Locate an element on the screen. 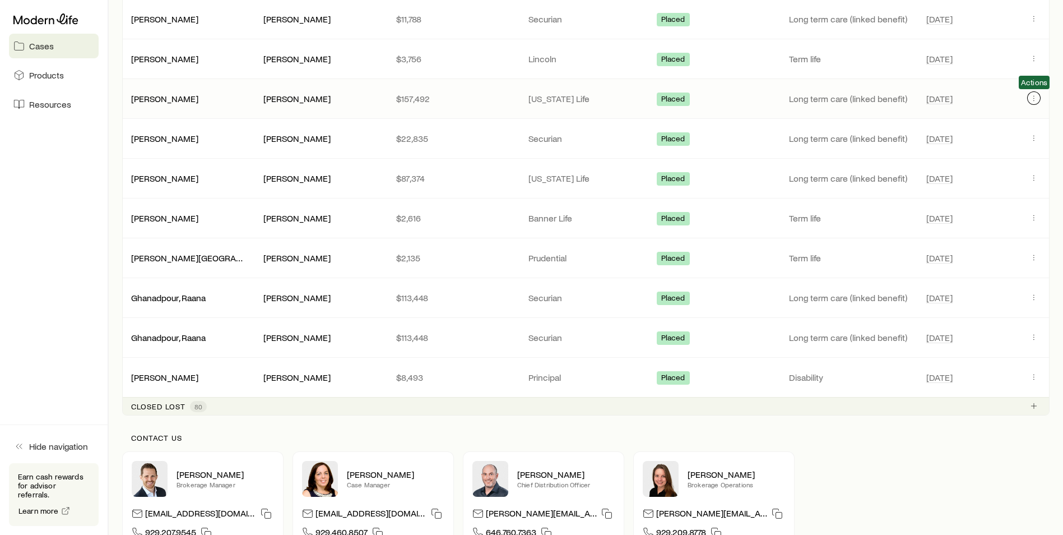 Image resolution: width=1063 pixels, height=535 pixels. img: Ellen Wall is located at coordinates (661, 479).